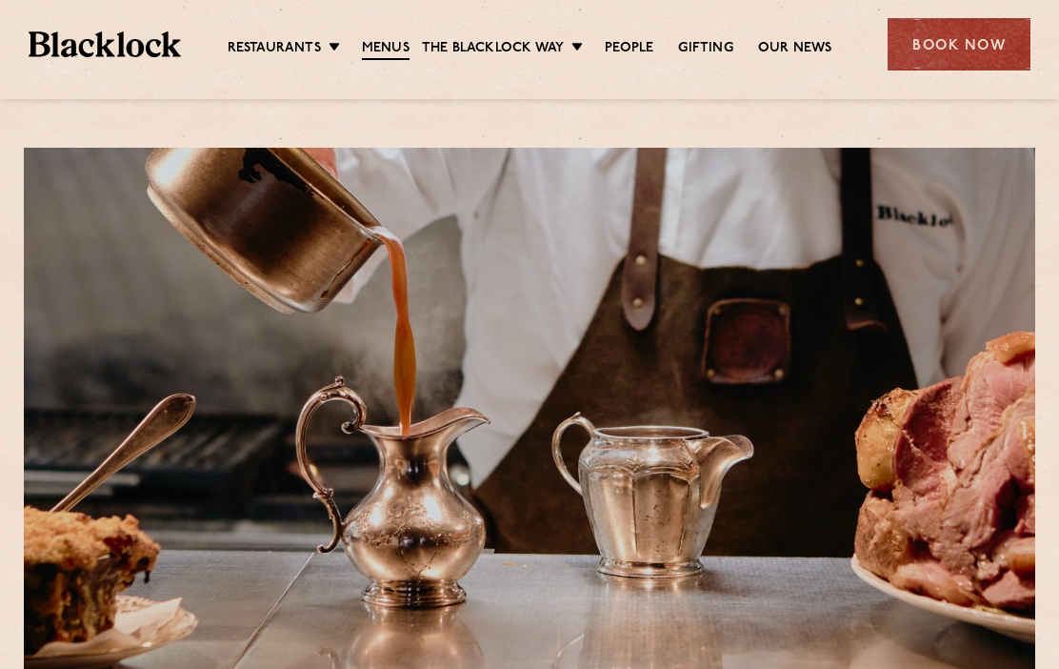  What do you see at coordinates (629, 49) in the screenshot?
I see `a: People` at bounding box center [629, 49].